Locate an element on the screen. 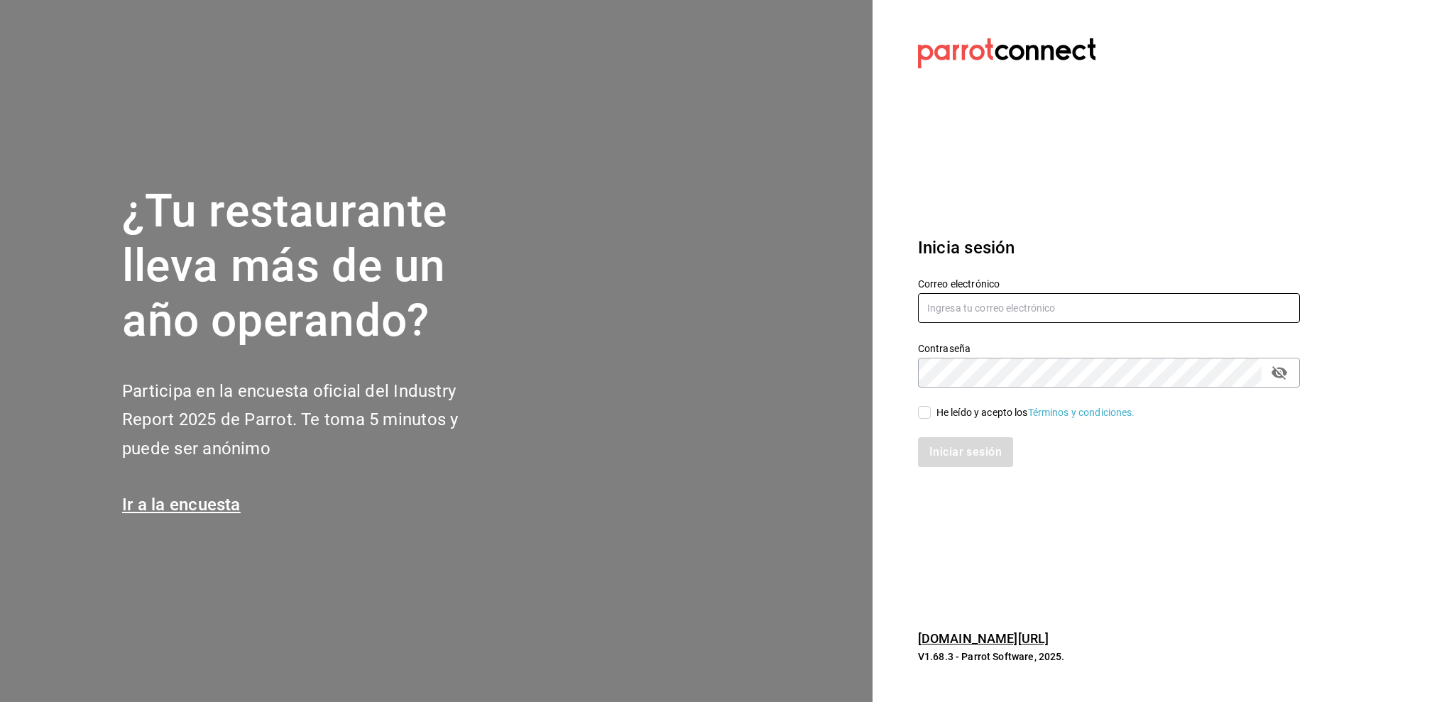 The image size is (1454, 702). label: Correo electrónico is located at coordinates (1109, 284).